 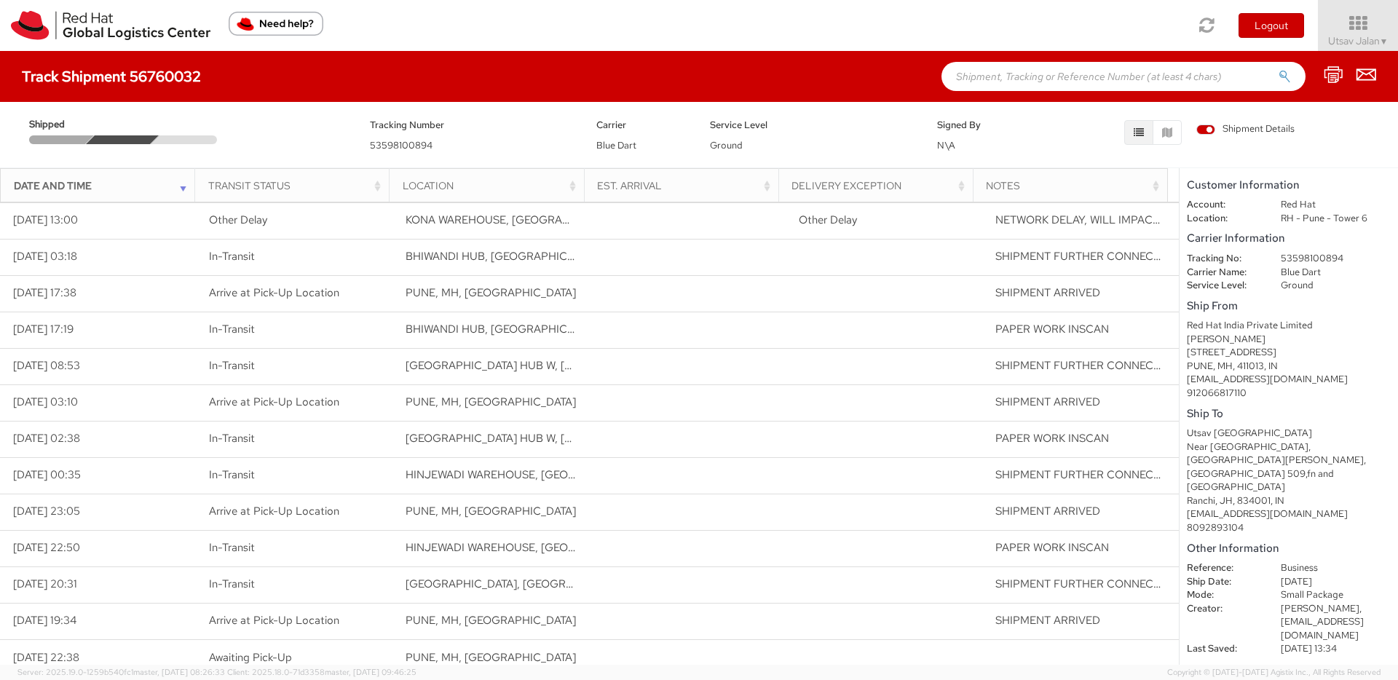 I want to click on span: 53598100894, so click(x=401, y=145).